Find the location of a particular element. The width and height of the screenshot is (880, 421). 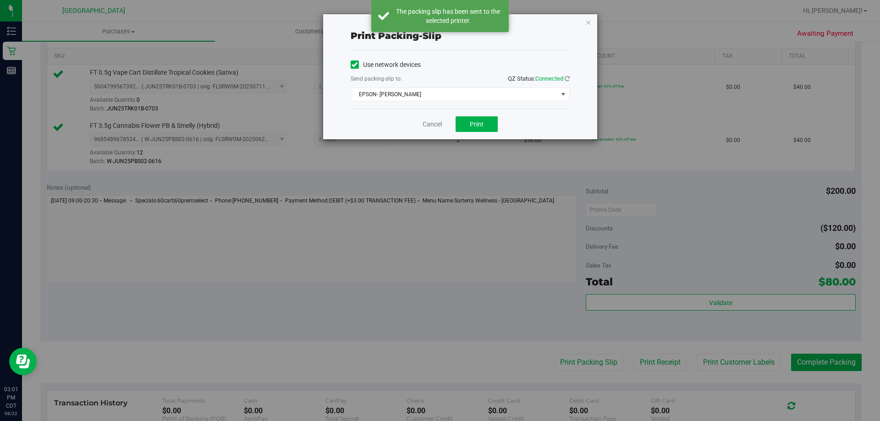

div: The packing slip has been sent to the selected printer. is located at coordinates (448, 16).